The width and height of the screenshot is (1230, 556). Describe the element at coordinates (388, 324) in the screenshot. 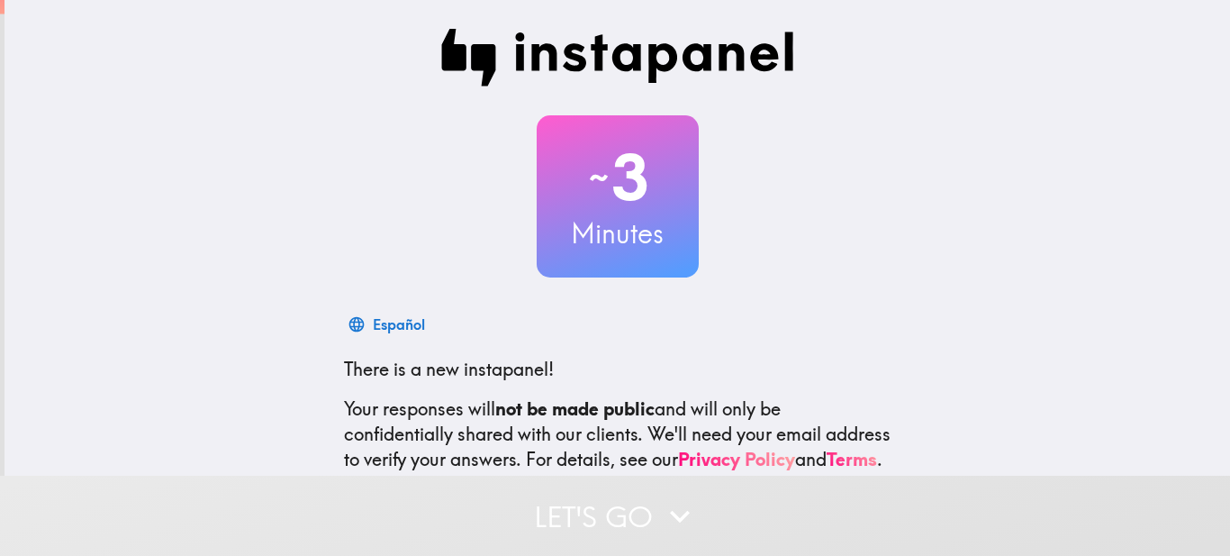

I see `button: Español` at that location.